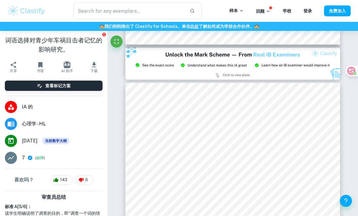 This screenshot has width=358, height=216. I want to click on font: 书签, so click(40, 71).